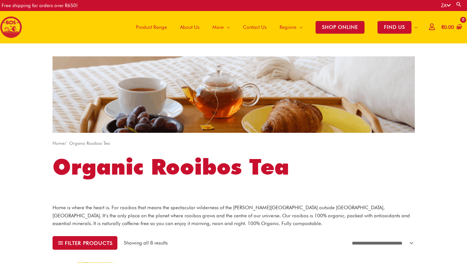  Describe the element at coordinates (233, 95) in the screenshot. I see `img: sa website cateogry banner tea` at that location.